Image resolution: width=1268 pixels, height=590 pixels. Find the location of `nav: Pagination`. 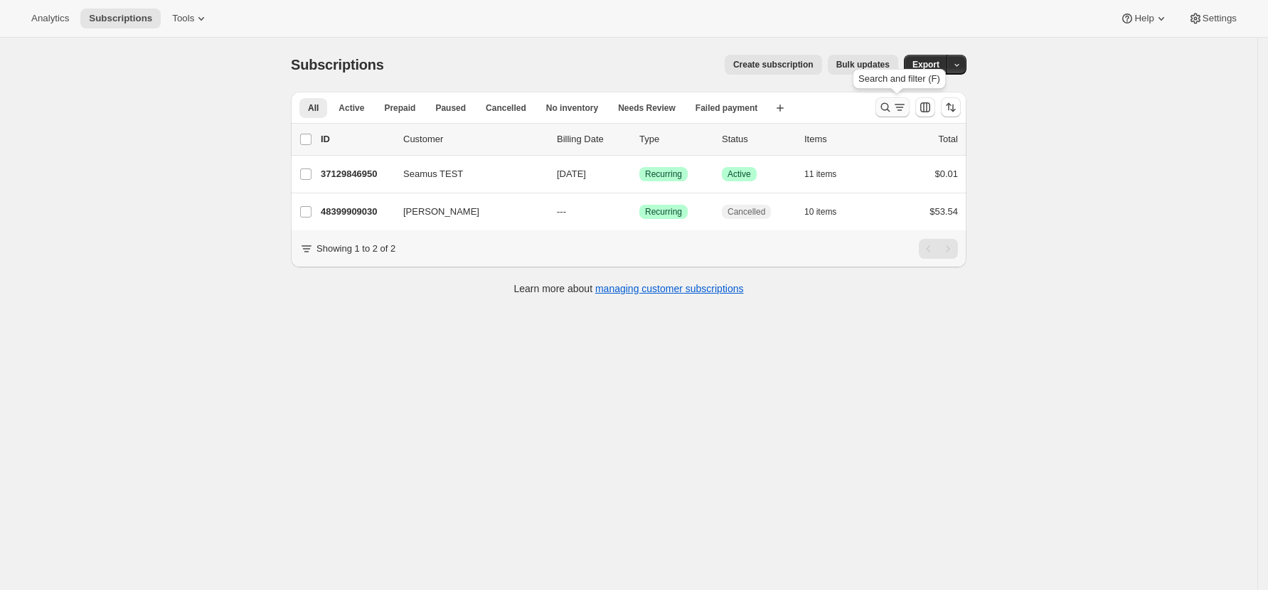

nav: Pagination is located at coordinates (938, 249).